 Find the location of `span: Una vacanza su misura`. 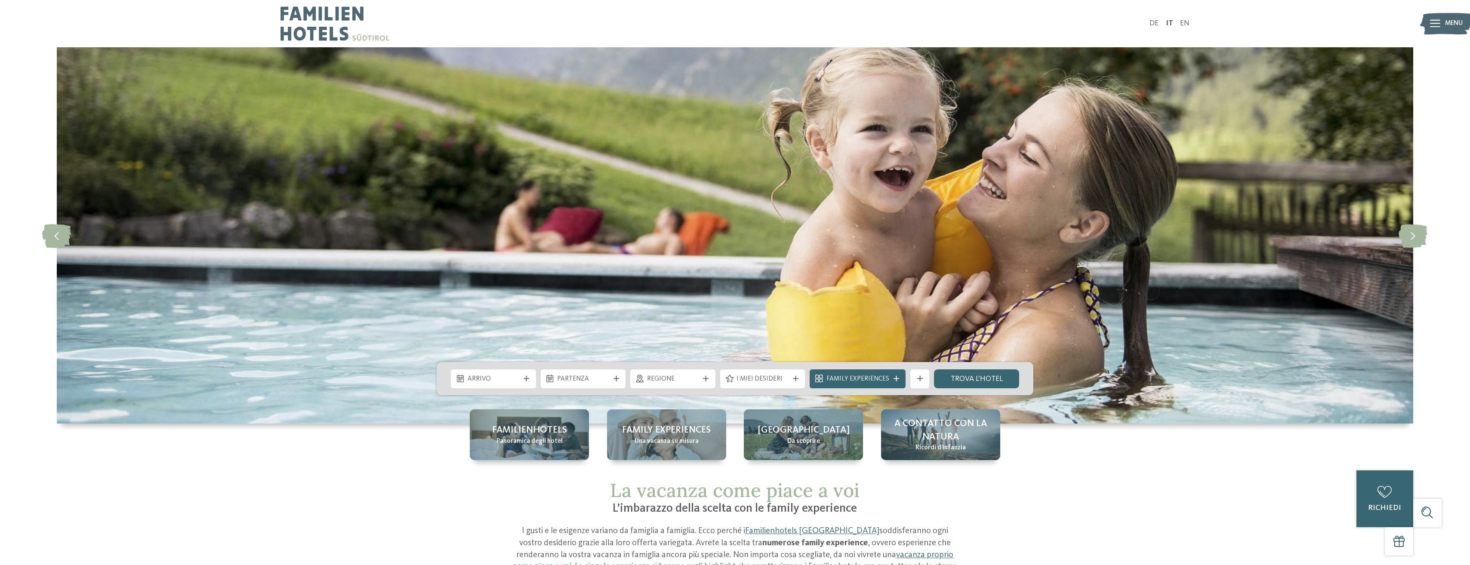

span: Una vacanza su misura is located at coordinates (666, 442).